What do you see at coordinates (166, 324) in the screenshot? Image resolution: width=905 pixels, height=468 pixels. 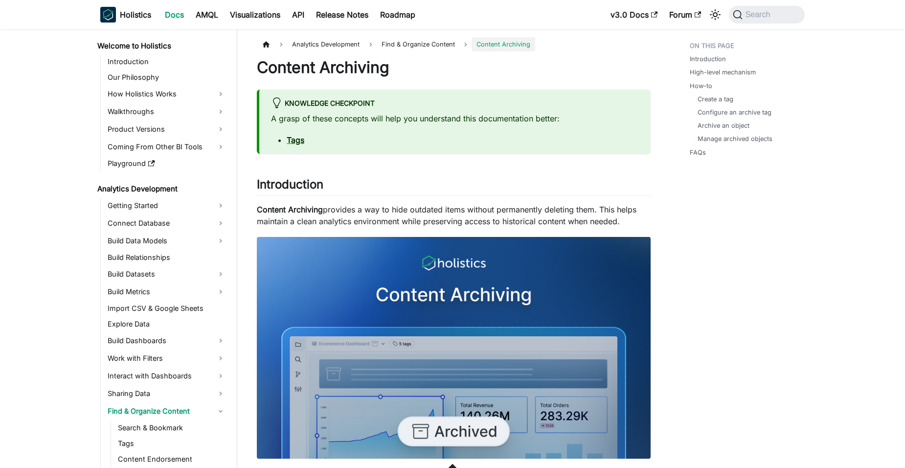 I see `a: Explore Data` at bounding box center [166, 324].